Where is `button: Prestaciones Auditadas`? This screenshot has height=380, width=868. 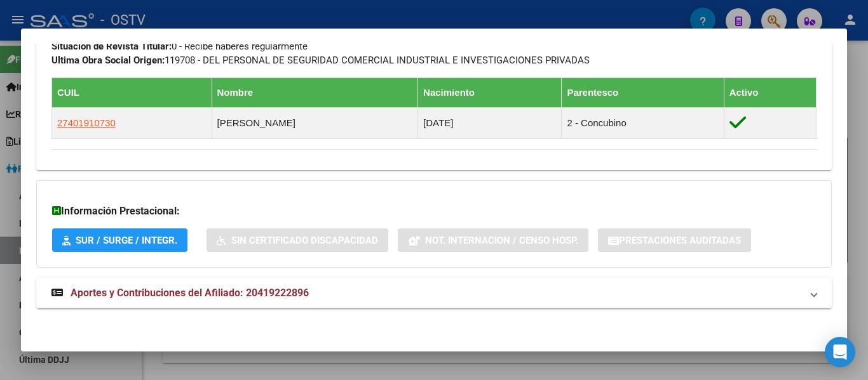
button: Prestaciones Auditadas is located at coordinates (674, 240).